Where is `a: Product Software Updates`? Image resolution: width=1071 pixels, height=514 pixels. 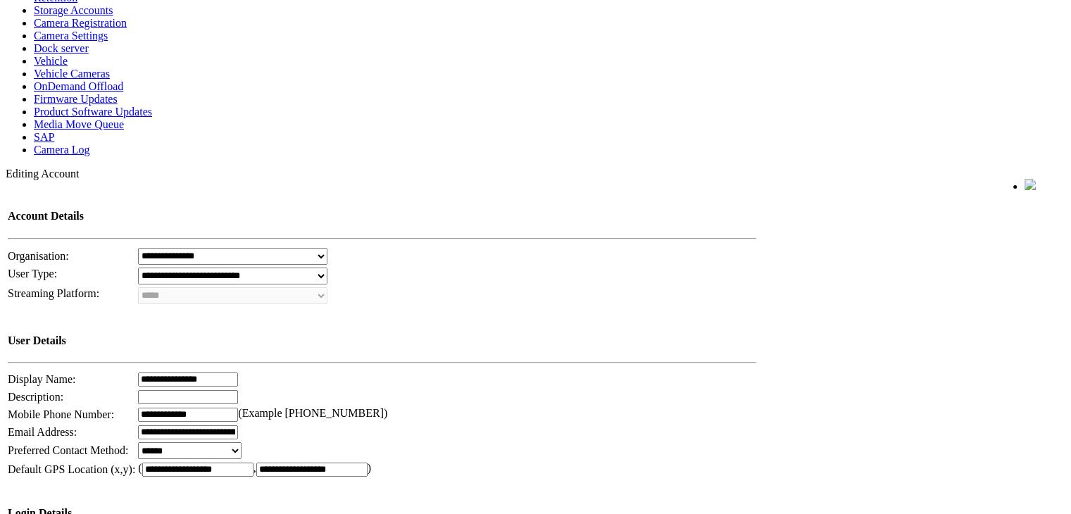 a: Product Software Updates is located at coordinates (93, 111).